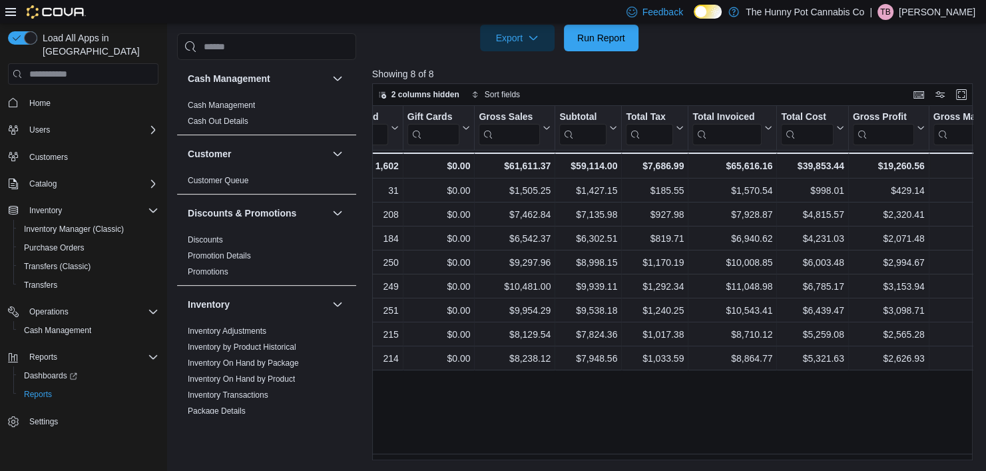  Describe the element at coordinates (83, 357) in the screenshot. I see `button: Reports` at that location.